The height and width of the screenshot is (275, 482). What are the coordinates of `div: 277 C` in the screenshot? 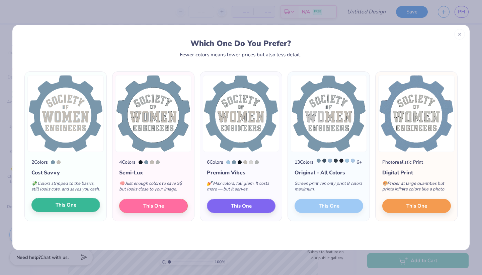 It's located at (353, 160).